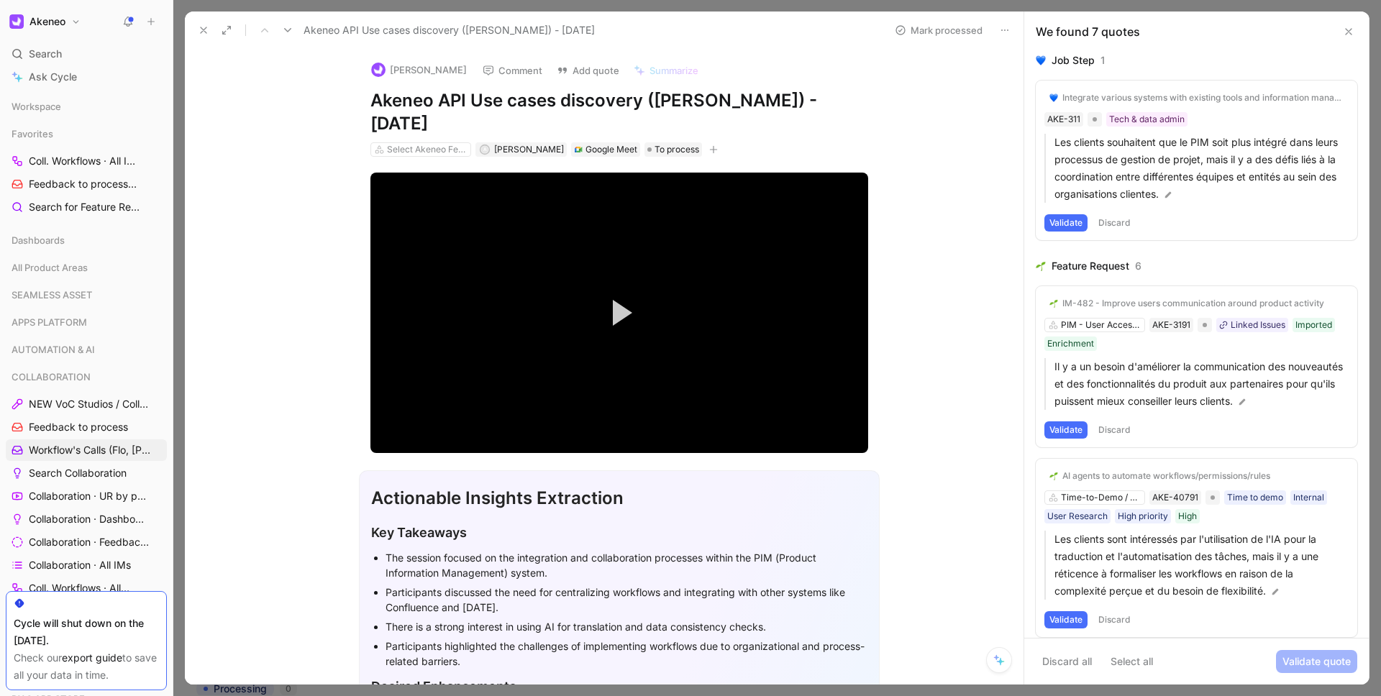 This screenshot has width=1381, height=696. I want to click on a: export guide, so click(92, 658).